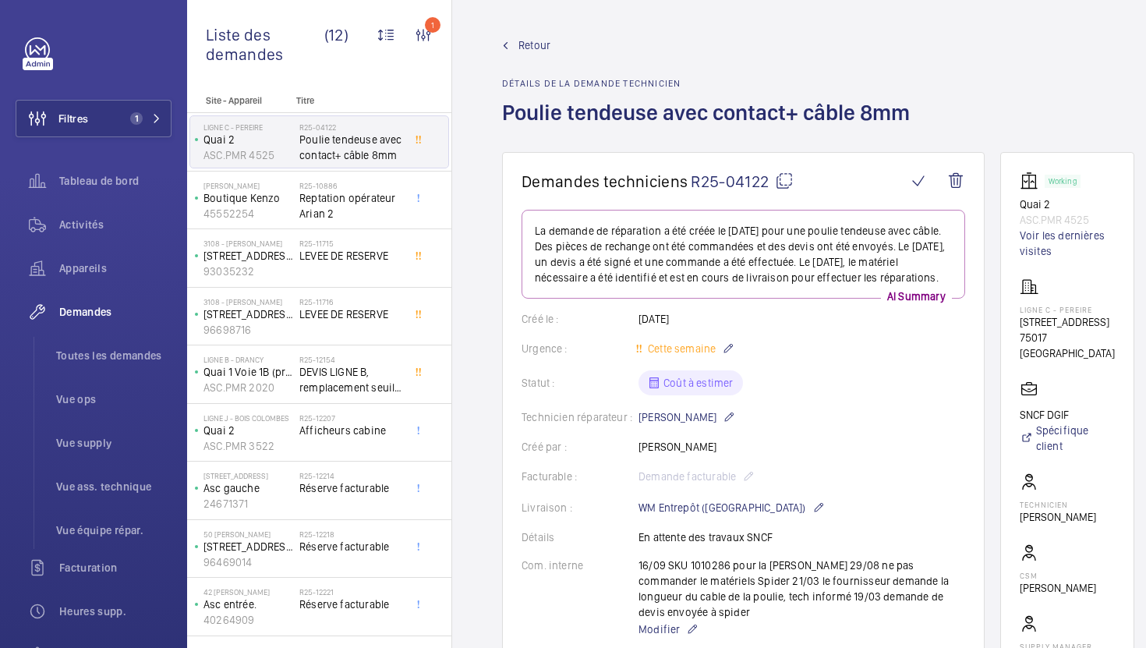  Describe the element at coordinates (659, 629) in the screenshot. I see `span: Modifier` at that location.